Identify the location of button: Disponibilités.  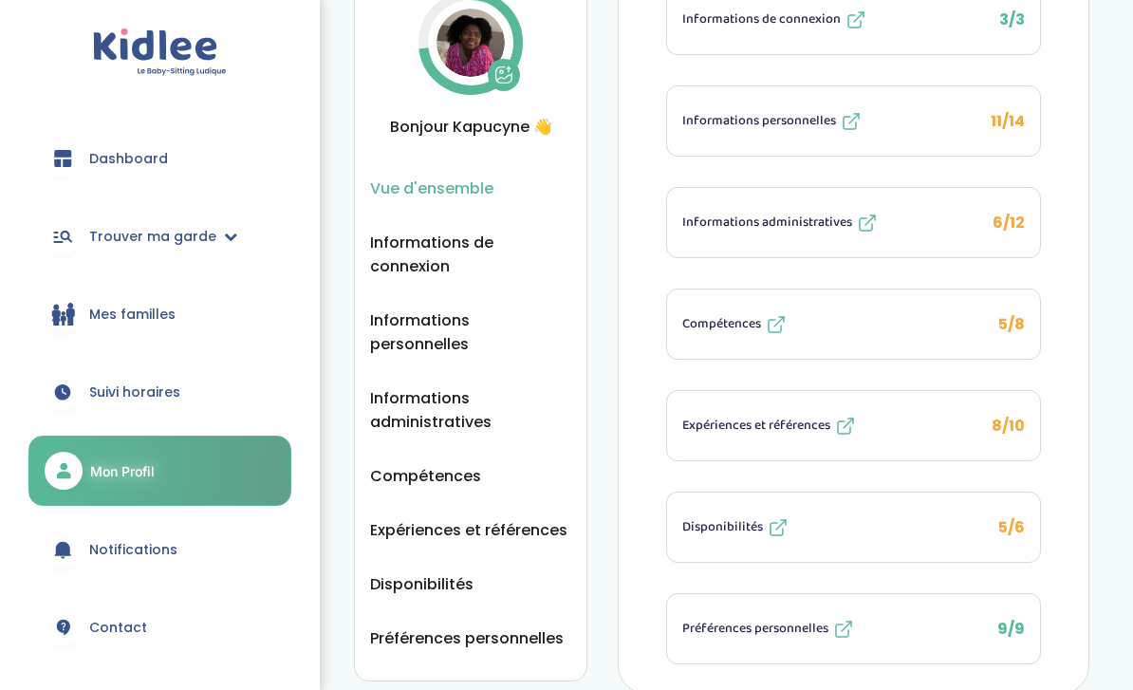
(421, 584).